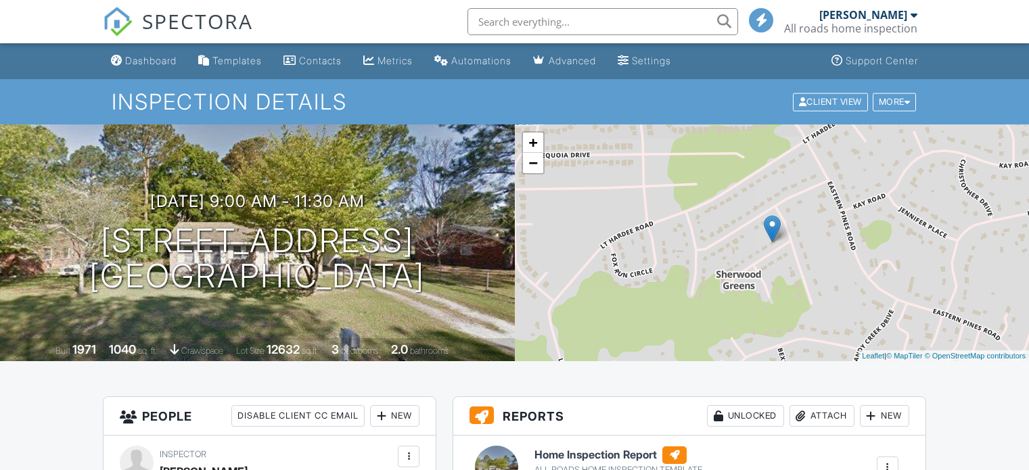 The height and width of the screenshot is (470, 1029). Describe the element at coordinates (359, 350) in the screenshot. I see `span: bedrooms` at that location.